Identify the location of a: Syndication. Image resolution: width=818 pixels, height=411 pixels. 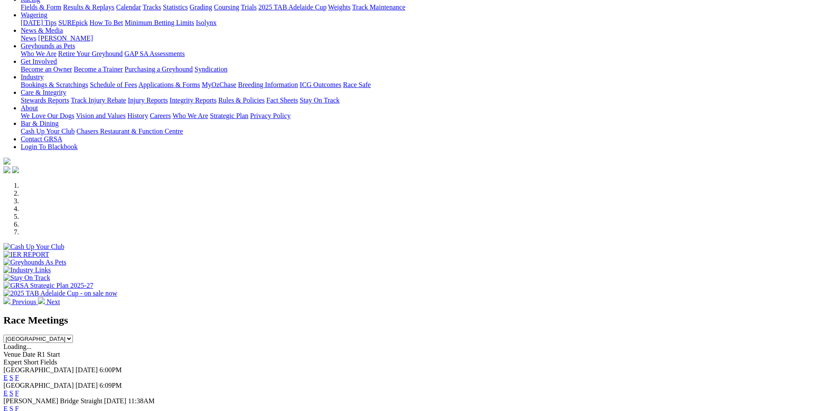
(211, 69).